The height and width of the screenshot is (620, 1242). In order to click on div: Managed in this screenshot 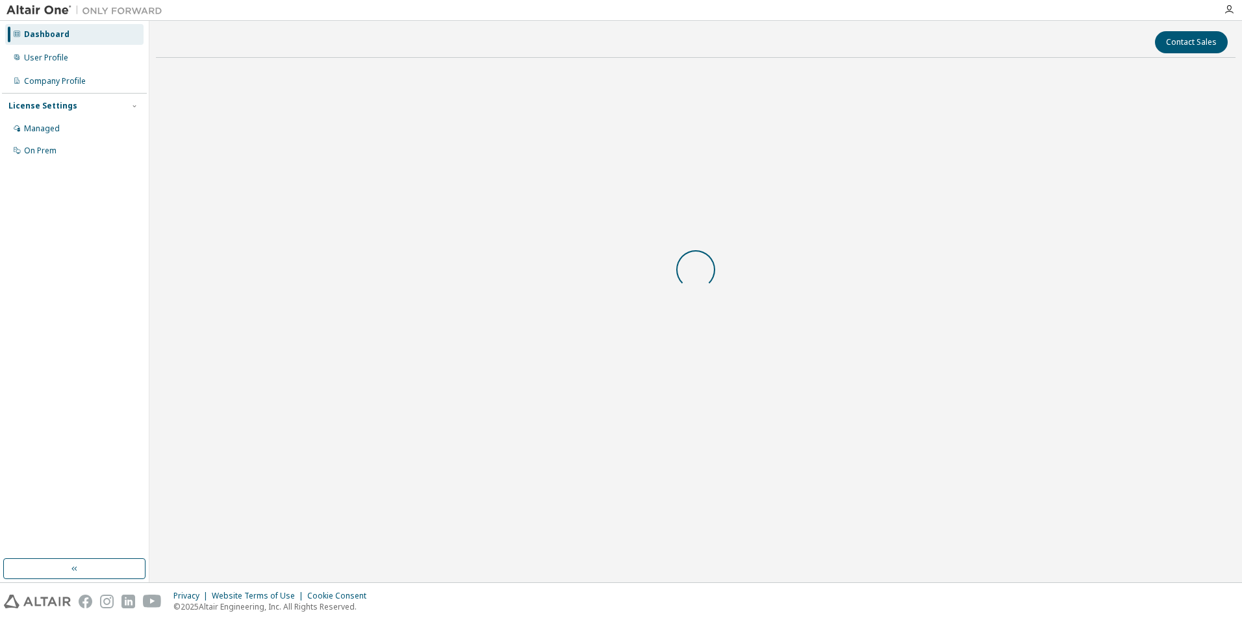, I will do `click(42, 129)`.